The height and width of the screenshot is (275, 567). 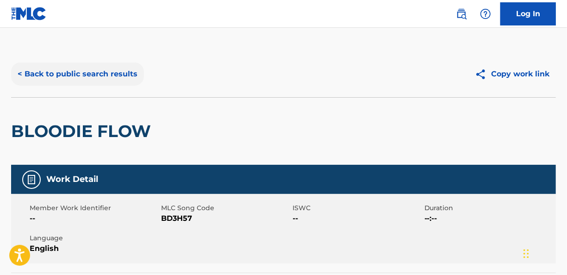 I want to click on button: Copy work link, so click(x=512, y=74).